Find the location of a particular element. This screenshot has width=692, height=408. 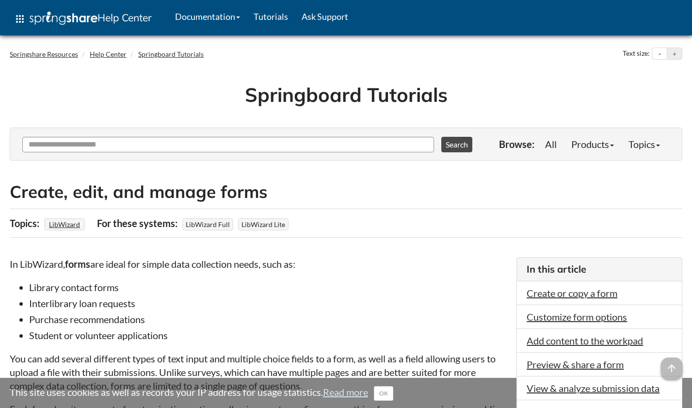

a: Products is located at coordinates (592, 144).